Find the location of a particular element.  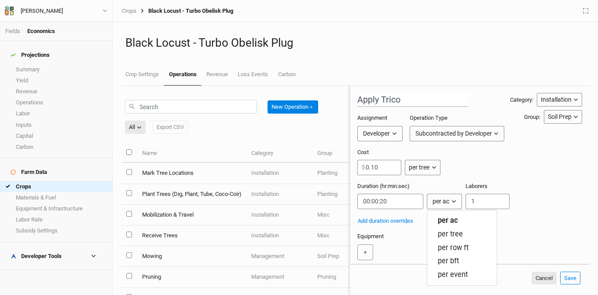

label: Laborers is located at coordinates (476, 186).